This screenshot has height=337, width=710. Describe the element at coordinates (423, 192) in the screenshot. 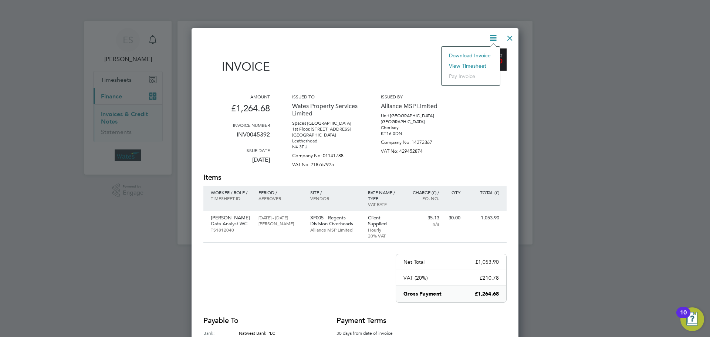

I see `p: Charge (£) /` at that location.